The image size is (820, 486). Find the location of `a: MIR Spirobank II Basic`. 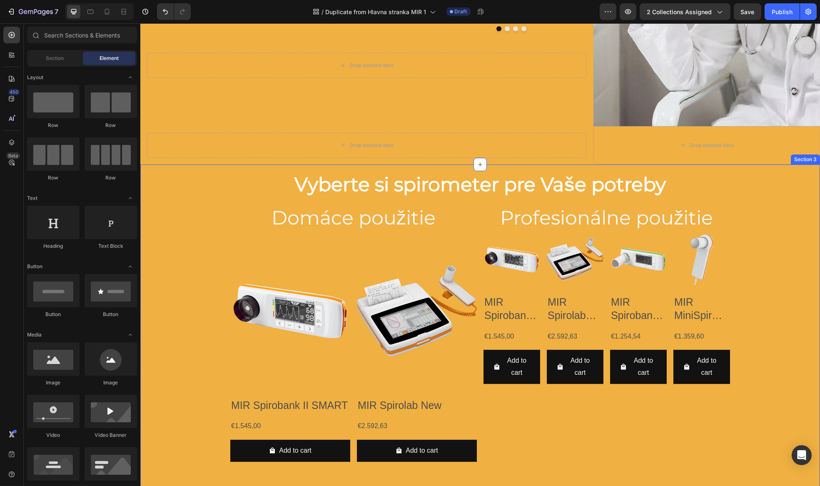

a: MIR Spirobank II Basic is located at coordinates (498, 236).